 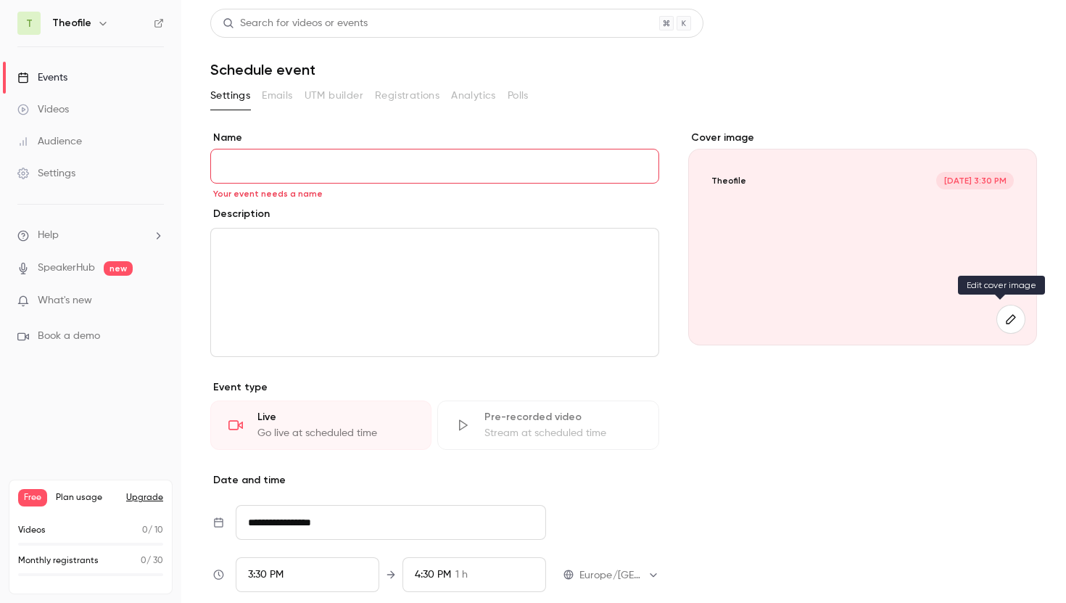 I want to click on div: To, so click(x=474, y=574).